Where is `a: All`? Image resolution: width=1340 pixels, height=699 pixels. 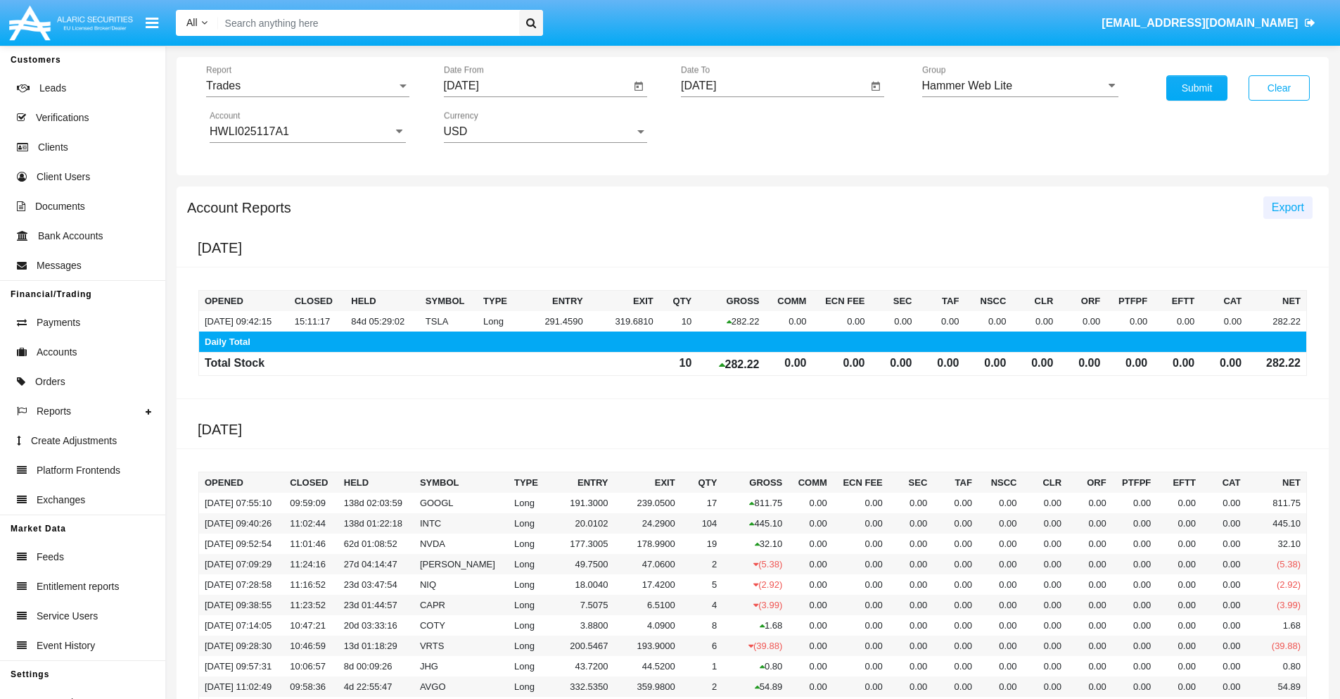
a: All is located at coordinates (197, 23).